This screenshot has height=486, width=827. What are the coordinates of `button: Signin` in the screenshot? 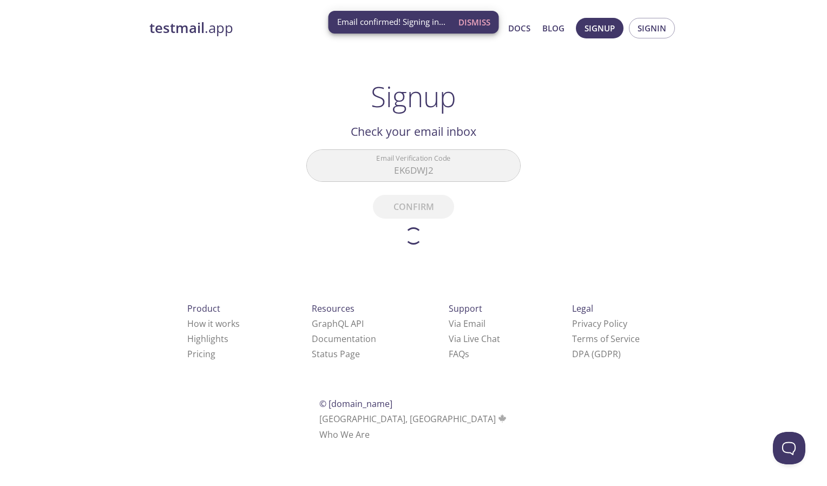 It's located at (652, 28).